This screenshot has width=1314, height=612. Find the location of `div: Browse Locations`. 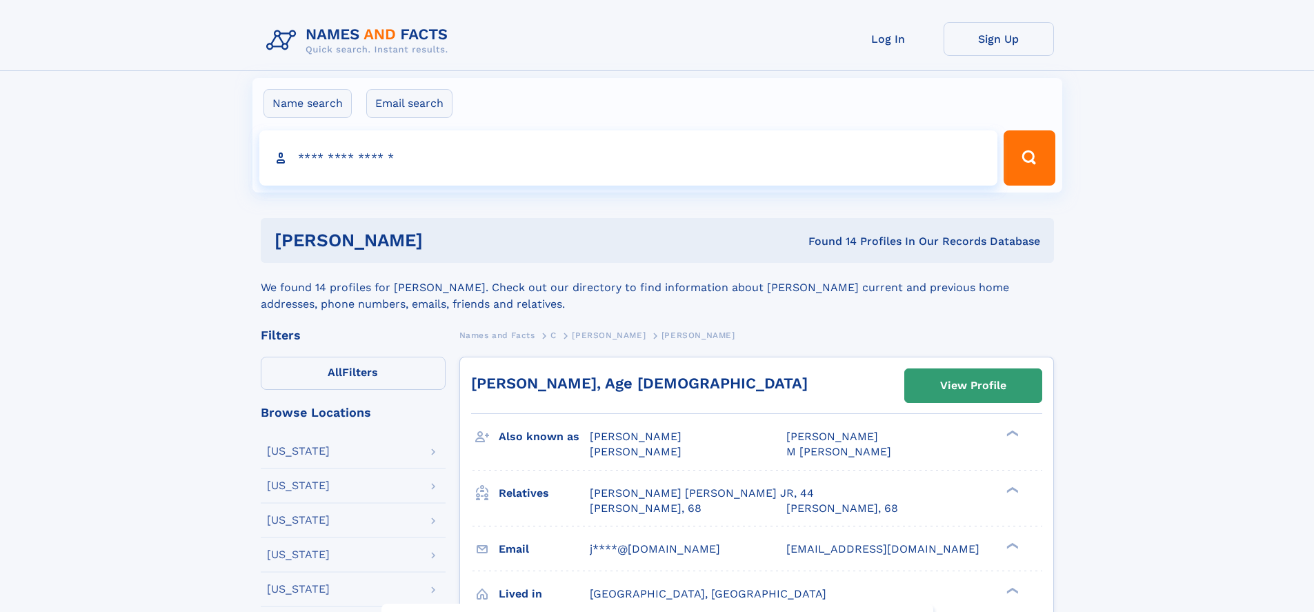

div: Browse Locations is located at coordinates (353, 413).